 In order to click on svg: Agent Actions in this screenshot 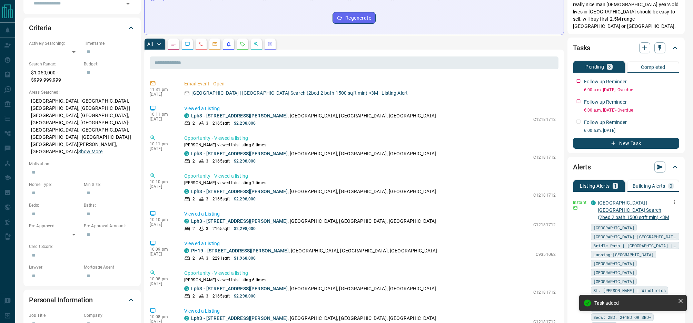, I will do `click(270, 44)`.